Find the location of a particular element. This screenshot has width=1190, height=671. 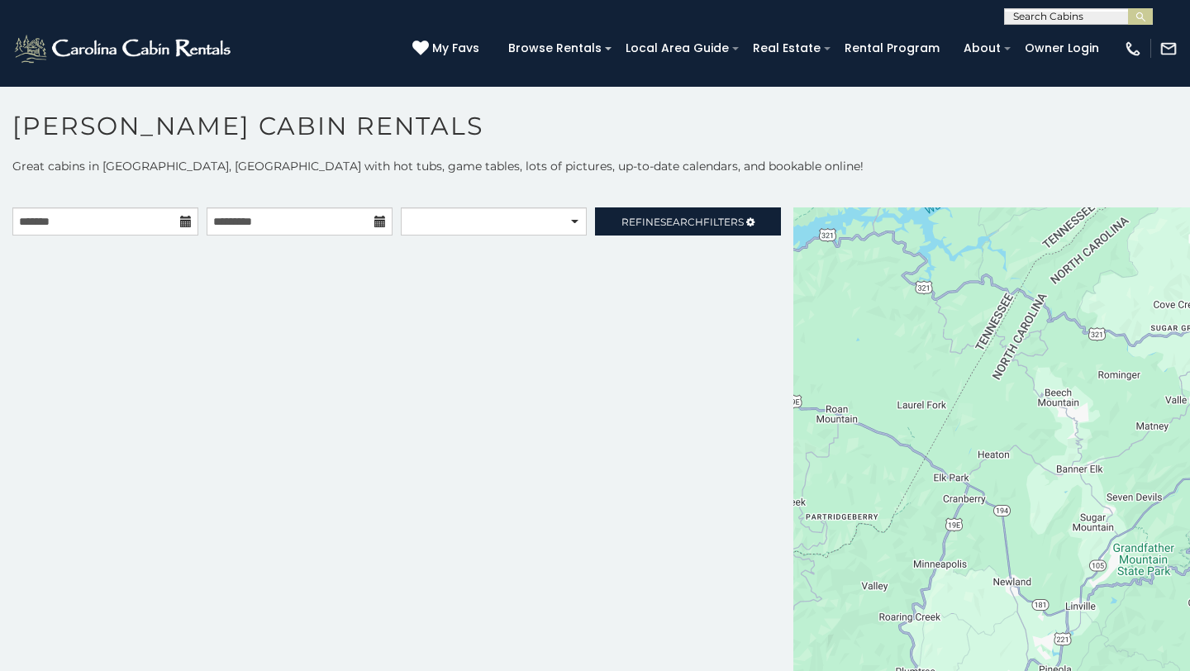

span: My Favs is located at coordinates (455, 48).